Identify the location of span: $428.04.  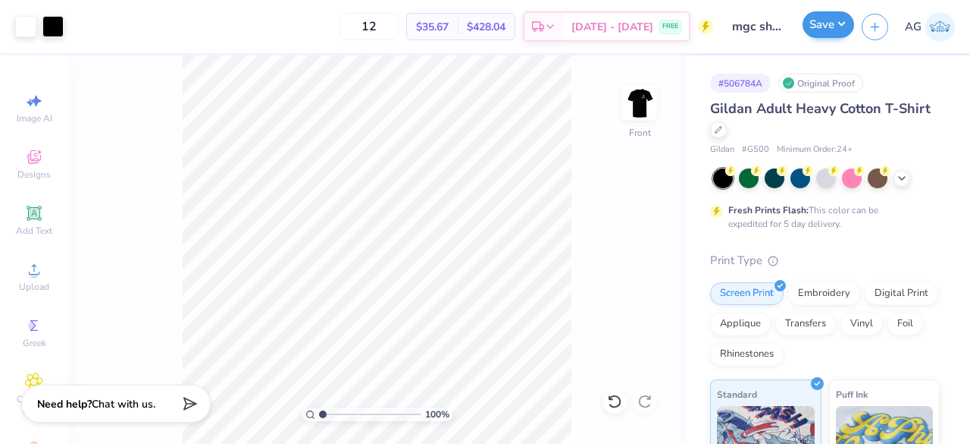
(486, 27).